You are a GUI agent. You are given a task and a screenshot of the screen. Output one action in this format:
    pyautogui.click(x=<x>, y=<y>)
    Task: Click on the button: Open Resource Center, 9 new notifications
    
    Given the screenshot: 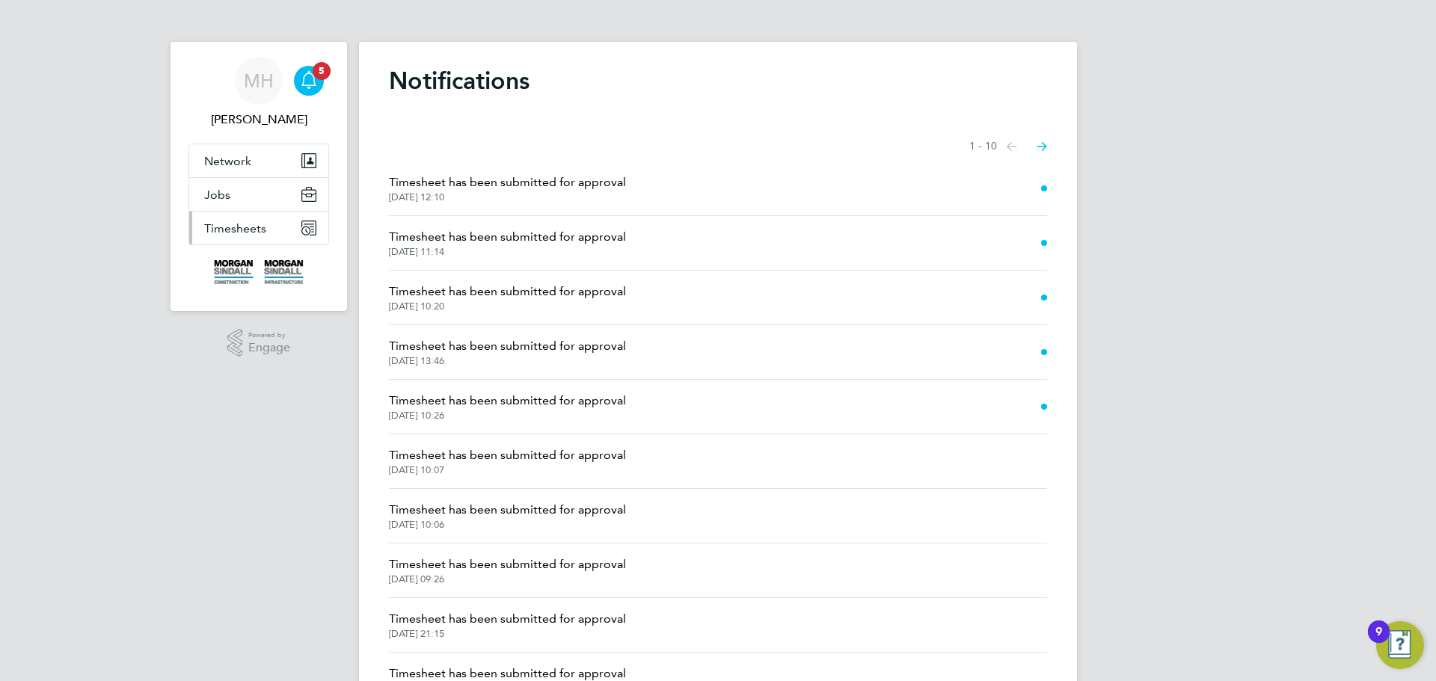 What is the action you would take?
    pyautogui.click(x=1400, y=646)
    